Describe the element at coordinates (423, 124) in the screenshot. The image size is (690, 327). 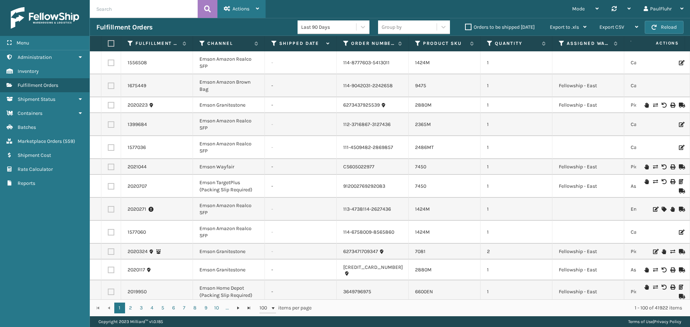
I see `a: 2365M` at that location.